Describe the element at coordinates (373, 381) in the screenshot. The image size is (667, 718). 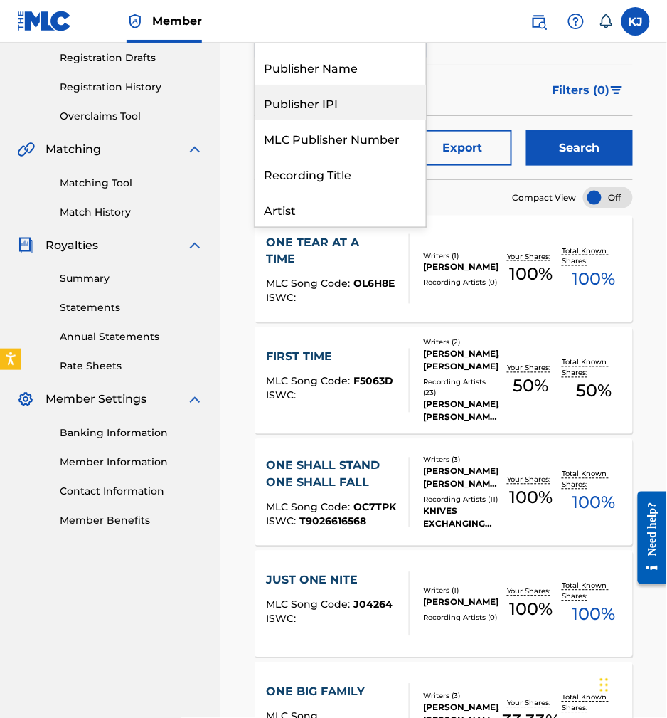
I see `span: F5063D` at that location.